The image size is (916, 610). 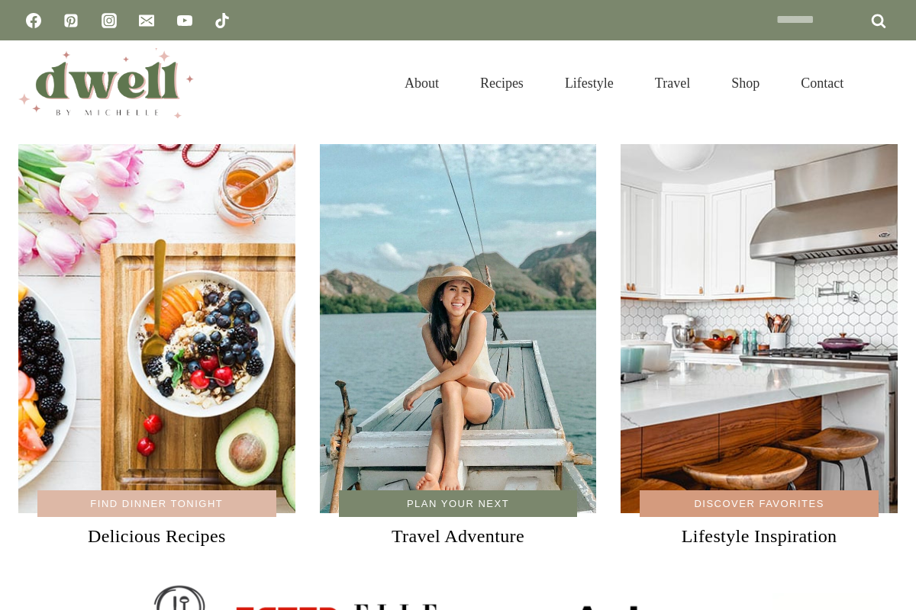 I want to click on button: View Search Form, so click(x=884, y=83).